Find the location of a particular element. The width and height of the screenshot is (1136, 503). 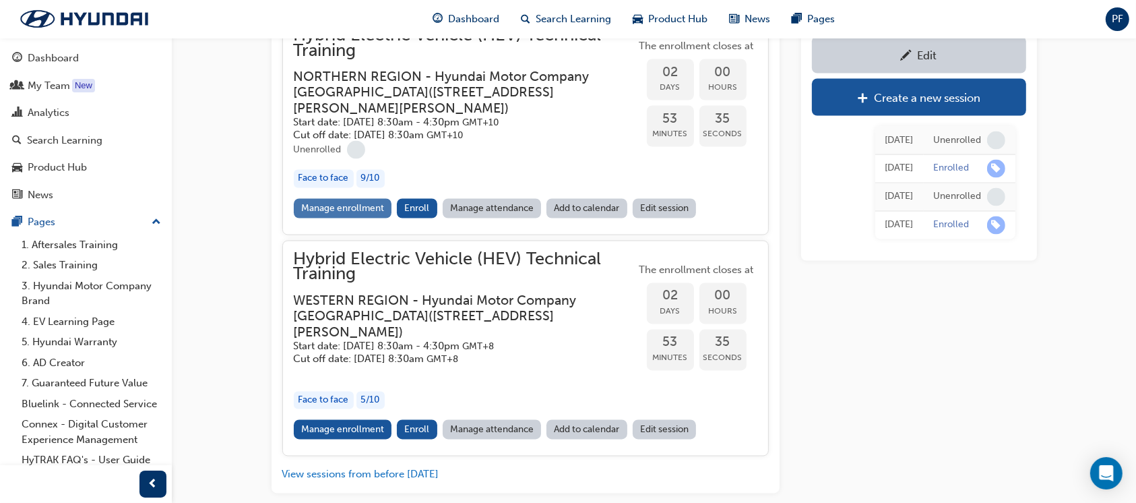

button: Hybrid Electric Vehicle (HEV) Technical TrainingWESTERN REGION - Hyundai Motor Company [GEOGRAPHI... is located at coordinates (525, 348).